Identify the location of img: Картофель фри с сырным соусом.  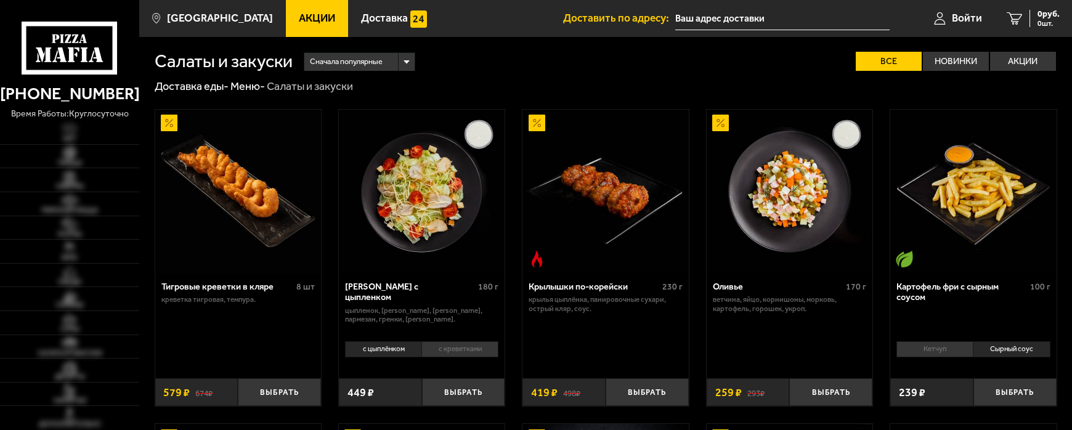
(973, 192).